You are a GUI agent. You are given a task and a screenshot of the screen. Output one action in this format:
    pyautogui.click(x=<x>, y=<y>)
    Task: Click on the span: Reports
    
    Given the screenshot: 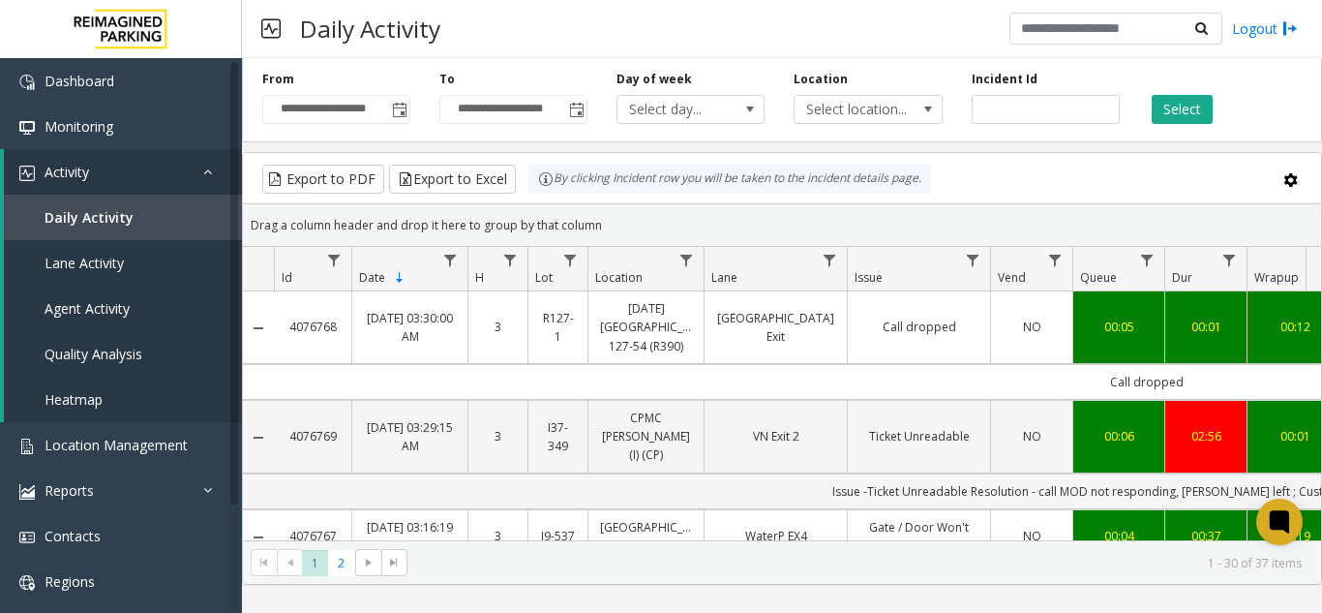 What is the action you would take?
    pyautogui.click(x=69, y=490)
    